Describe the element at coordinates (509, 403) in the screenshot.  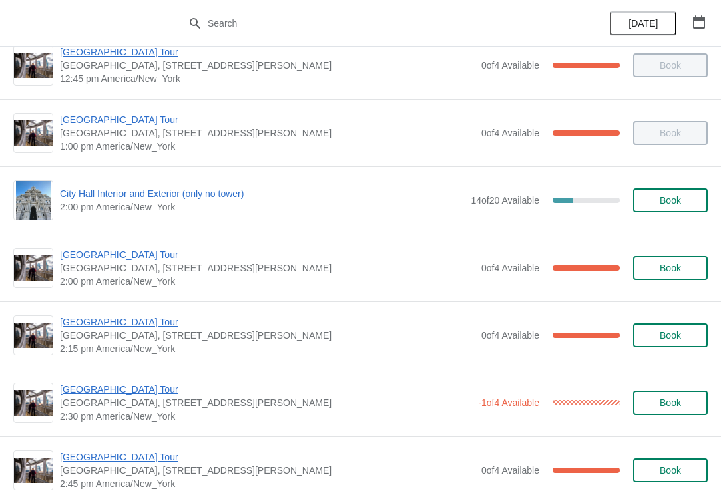
I see `span: -1 of 4 Available` at that location.